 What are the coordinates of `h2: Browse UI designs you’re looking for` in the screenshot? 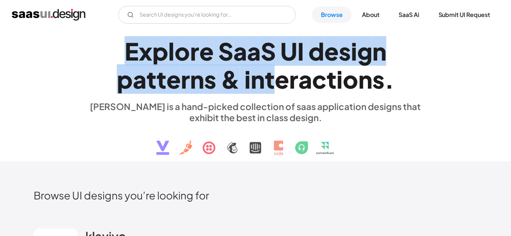 It's located at (256, 195).